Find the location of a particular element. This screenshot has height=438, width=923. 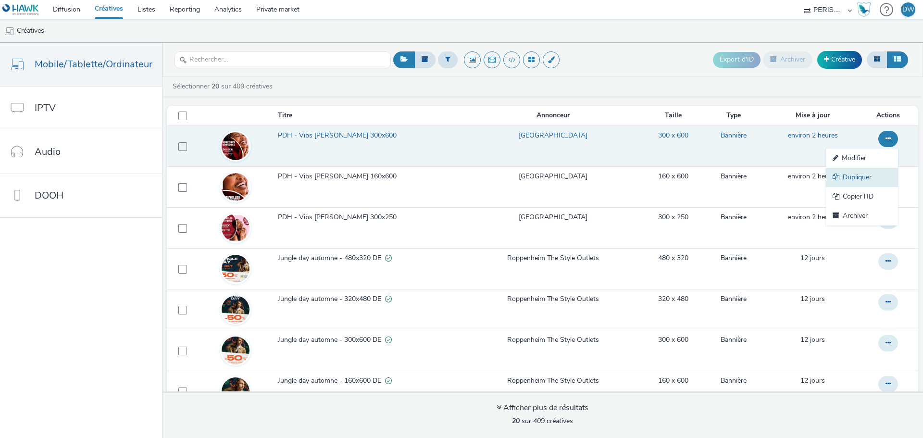

th: Taille is located at coordinates (673, 115).